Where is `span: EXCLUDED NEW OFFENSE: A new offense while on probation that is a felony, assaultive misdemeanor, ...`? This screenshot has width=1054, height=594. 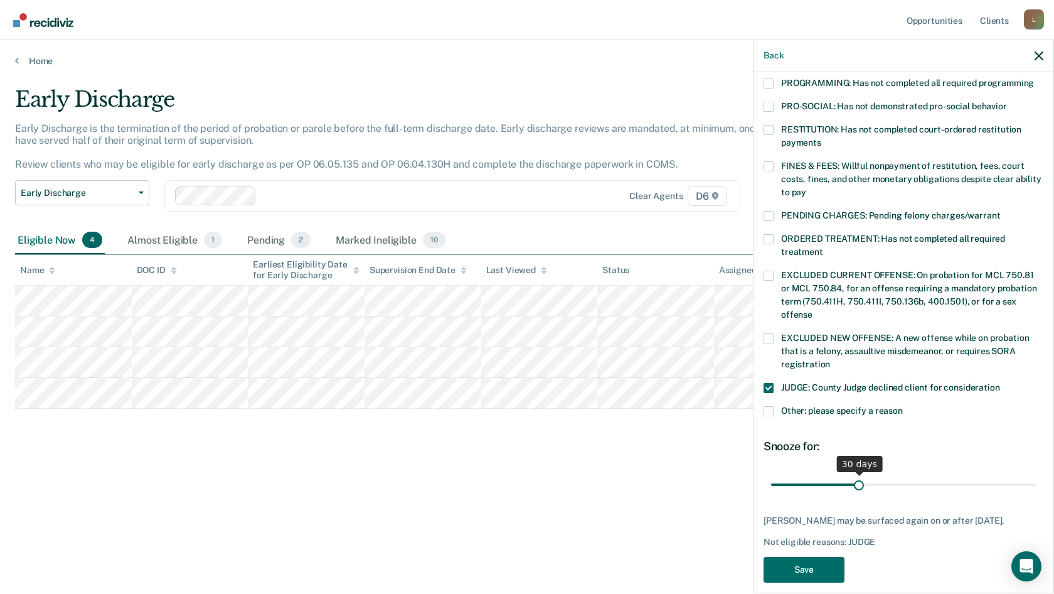
span: EXCLUDED NEW OFFENSE: A new offense while on probation that is a felony, assaultive misdemeanor, ... is located at coordinates (905, 351).